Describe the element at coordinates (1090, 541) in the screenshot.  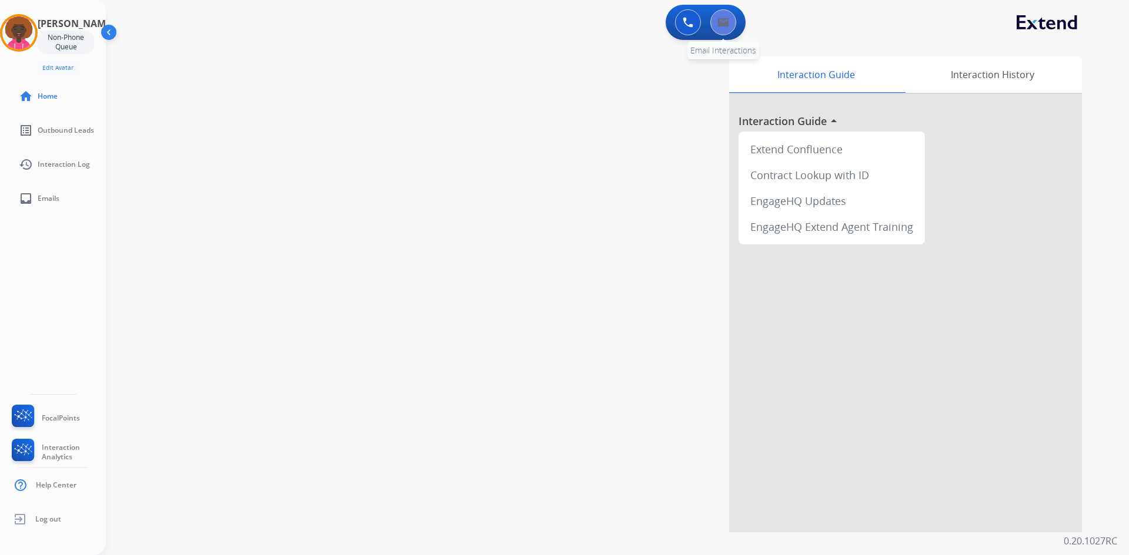
I see `p: 0.20.1027RC` at that location.